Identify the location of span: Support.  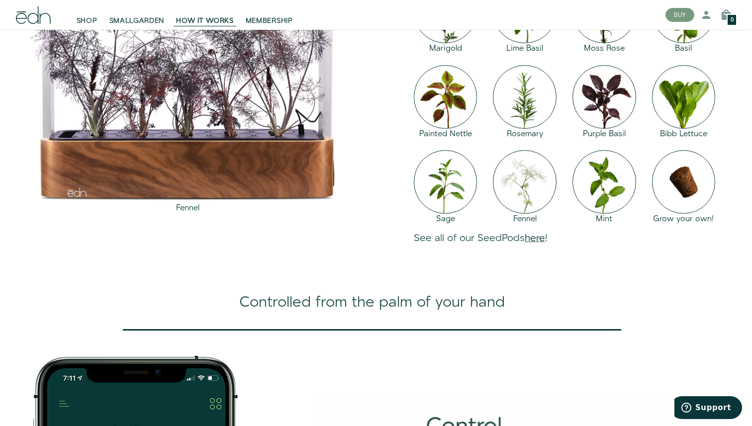
(39, 11).